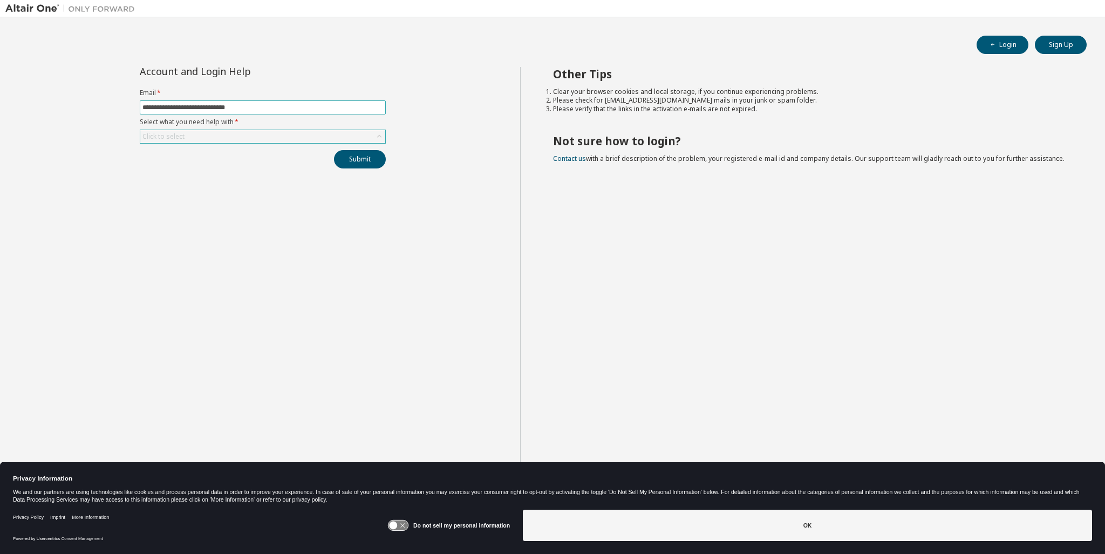 The height and width of the screenshot is (554, 1105). Describe the element at coordinates (238, 71) in the screenshot. I see `div: Account and Login Help` at that location.